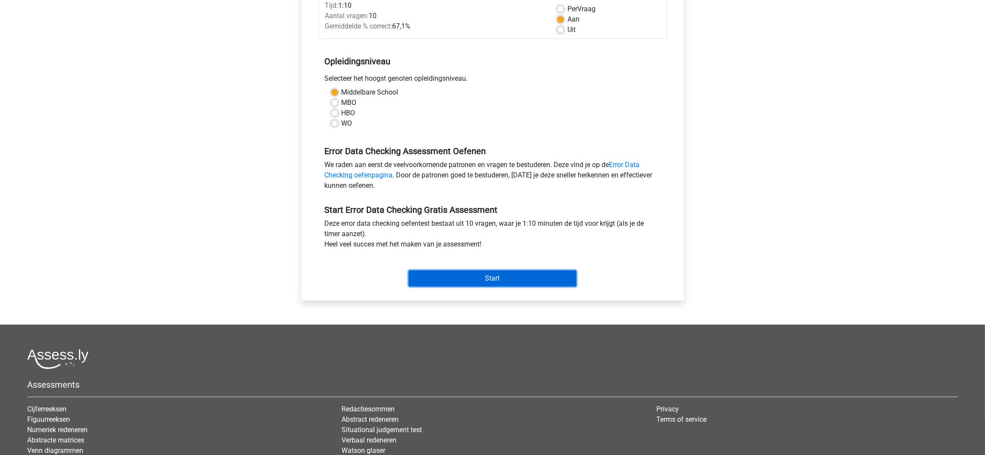 The height and width of the screenshot is (455, 985). I want to click on a: Situational judgement test, so click(382, 429).